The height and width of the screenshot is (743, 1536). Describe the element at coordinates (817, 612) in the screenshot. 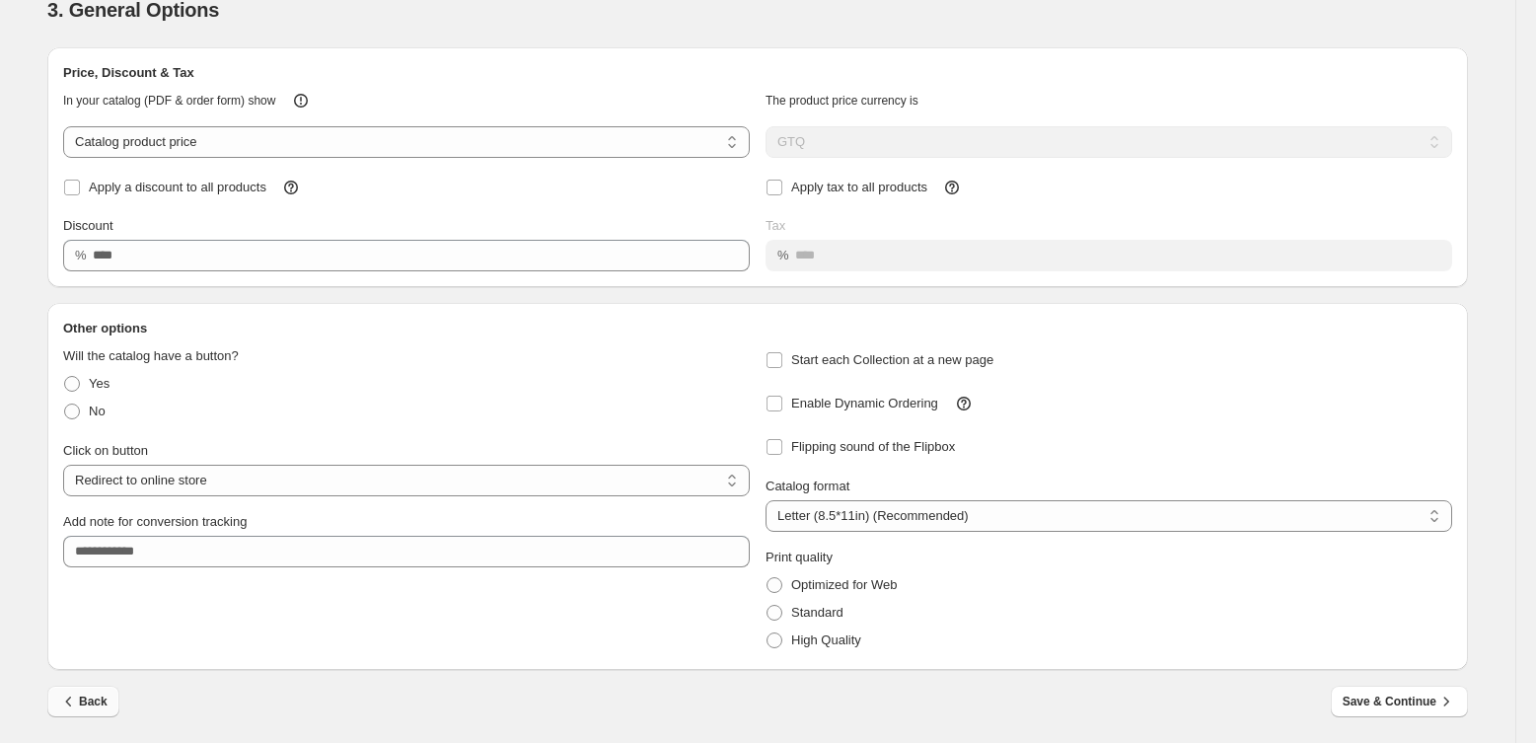

I see `span: Standard` at that location.